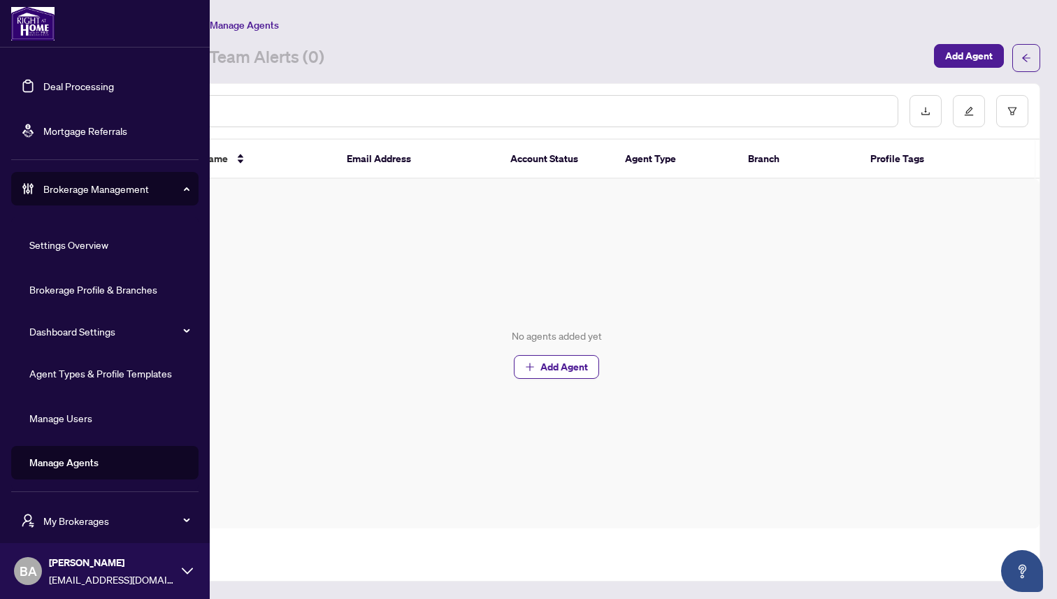 This screenshot has width=1057, height=599. What do you see at coordinates (116, 189) in the screenshot?
I see `span: Brokerage Management` at bounding box center [116, 189].